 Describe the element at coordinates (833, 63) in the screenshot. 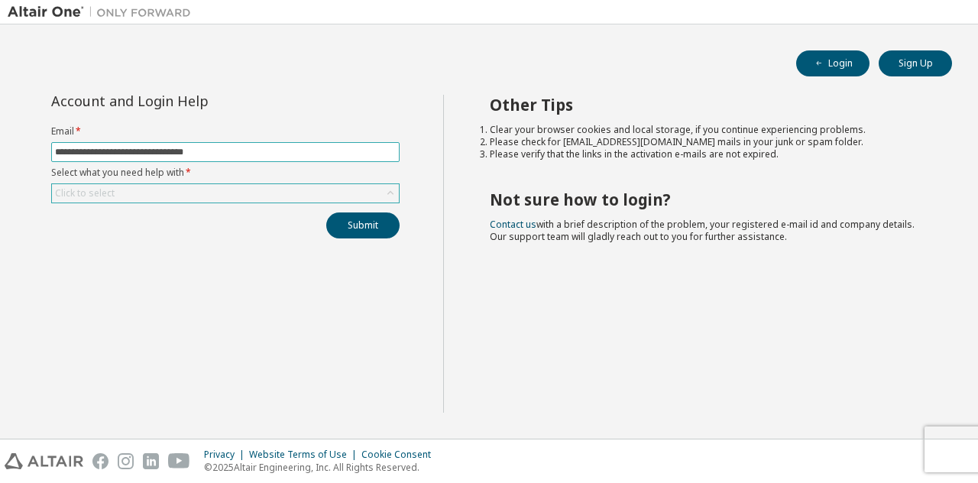

I see `button: Login` at that location.